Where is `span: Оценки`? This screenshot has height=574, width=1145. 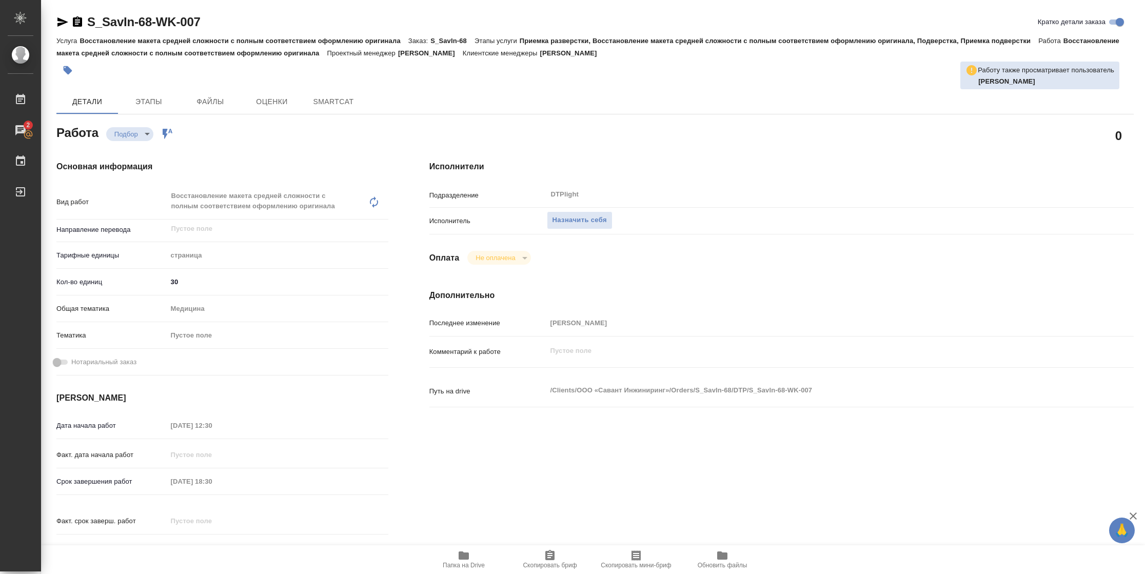
span: Оценки is located at coordinates (272, 102).